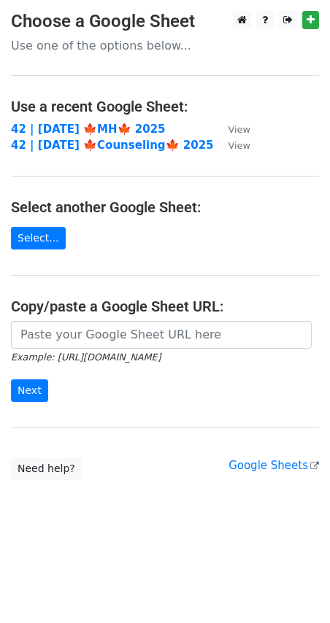 This screenshot has height=623, width=330. I want to click on h3: Choose a Google Sheet, so click(165, 21).